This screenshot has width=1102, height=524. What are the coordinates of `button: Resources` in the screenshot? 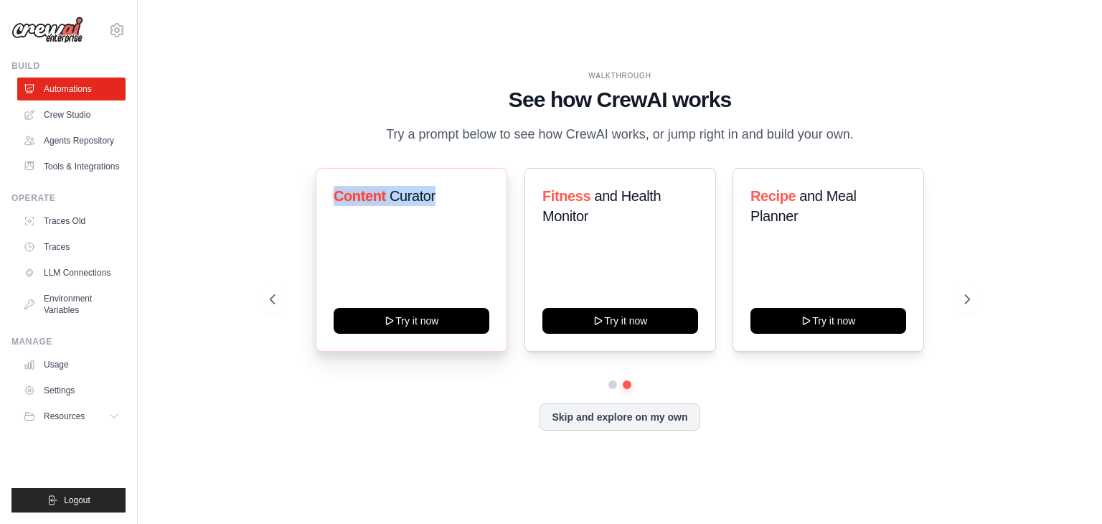 It's located at (71, 416).